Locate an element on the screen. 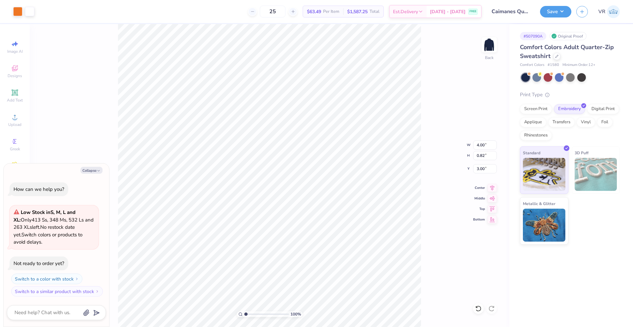 This screenshot has height=327, width=633. span: VR is located at coordinates (602, 12).